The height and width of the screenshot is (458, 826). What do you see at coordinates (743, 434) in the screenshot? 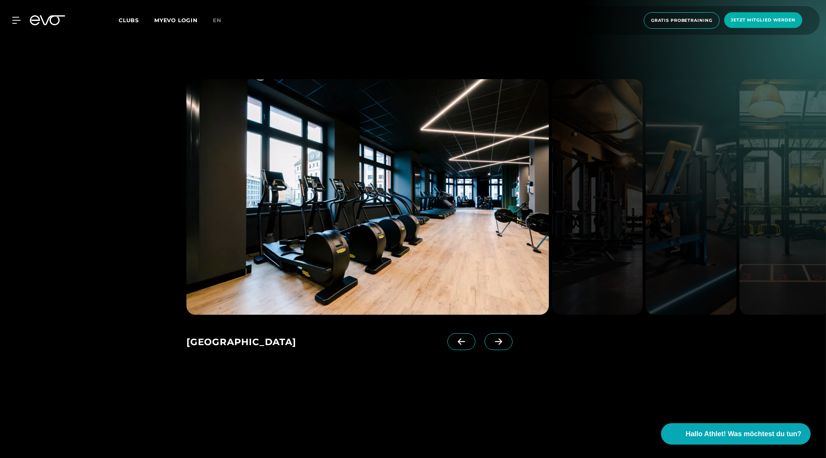
I see `span: Hallo Athlet! Was möchtest du tun?` at bounding box center [743, 434].